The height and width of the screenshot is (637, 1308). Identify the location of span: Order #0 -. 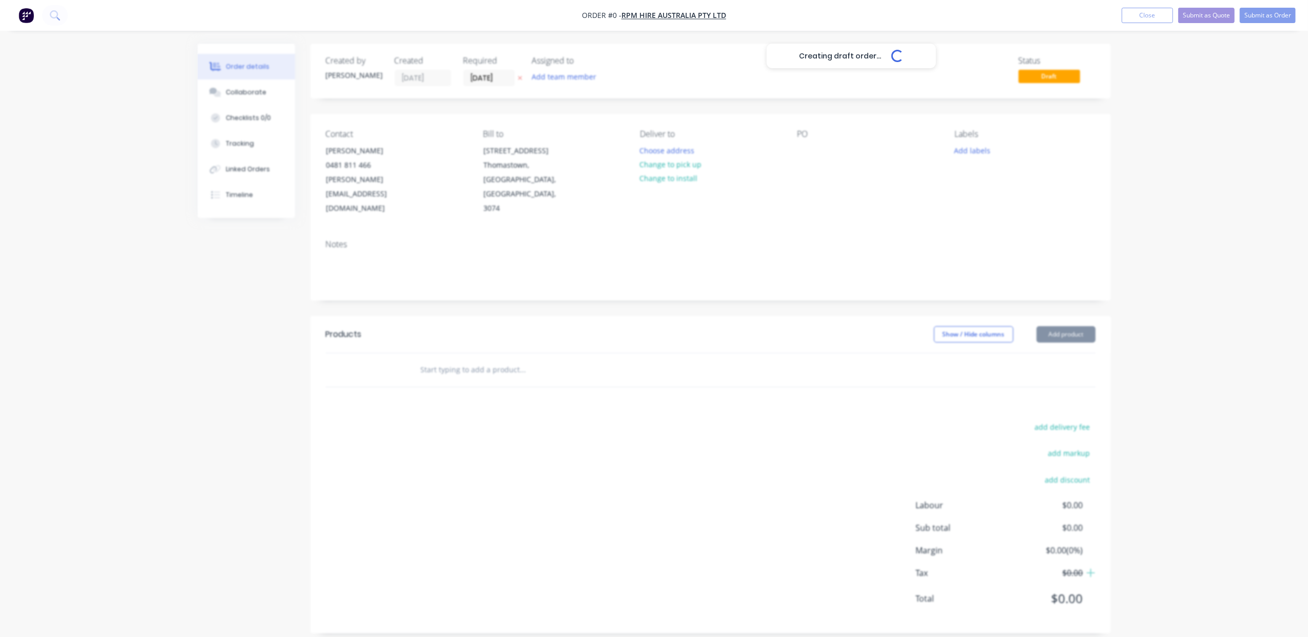
(601, 15).